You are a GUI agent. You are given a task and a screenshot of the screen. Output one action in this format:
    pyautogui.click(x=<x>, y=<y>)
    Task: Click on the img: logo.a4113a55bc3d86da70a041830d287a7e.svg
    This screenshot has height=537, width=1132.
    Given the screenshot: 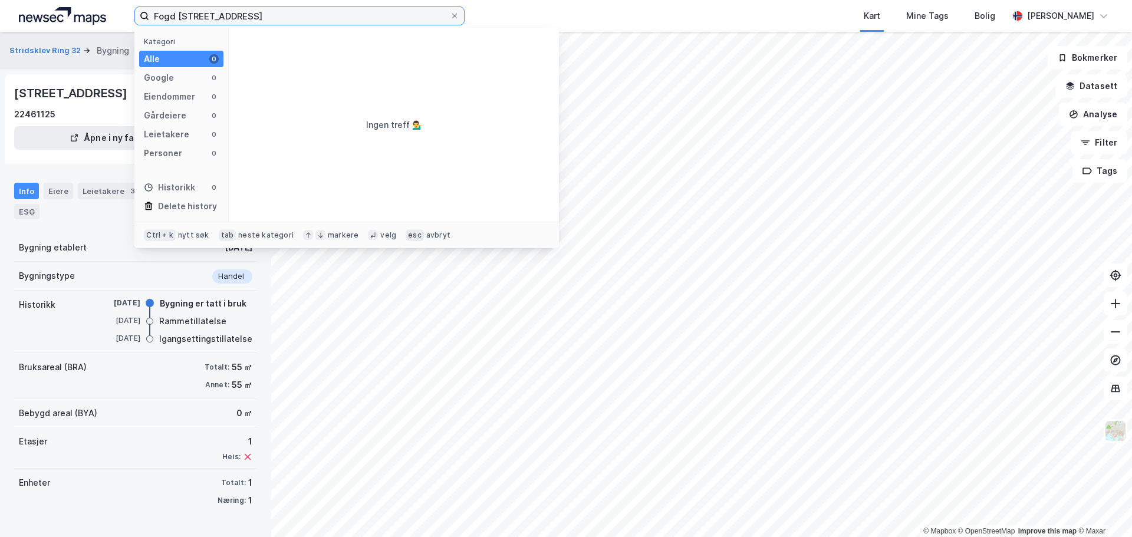 What is the action you would take?
    pyautogui.click(x=63, y=16)
    